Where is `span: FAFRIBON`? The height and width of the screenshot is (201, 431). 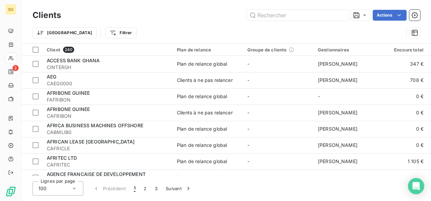 span: FAFRIBON is located at coordinates (108, 100).